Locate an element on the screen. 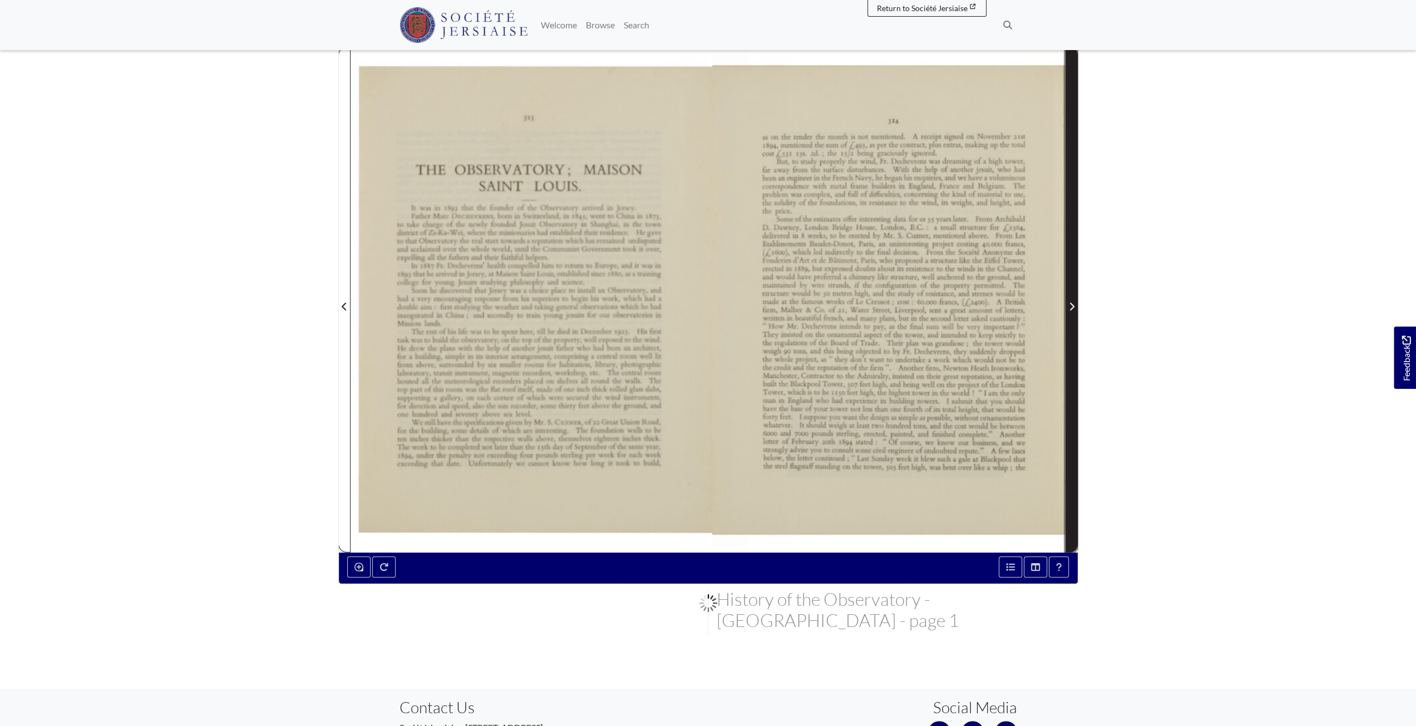  a: Welcome is located at coordinates (558, 25).